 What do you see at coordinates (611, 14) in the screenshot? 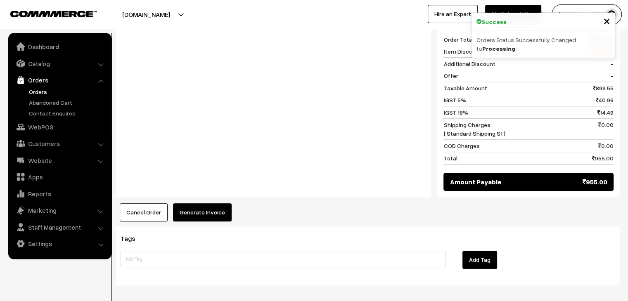
I see `img: user` at bounding box center [611, 14].